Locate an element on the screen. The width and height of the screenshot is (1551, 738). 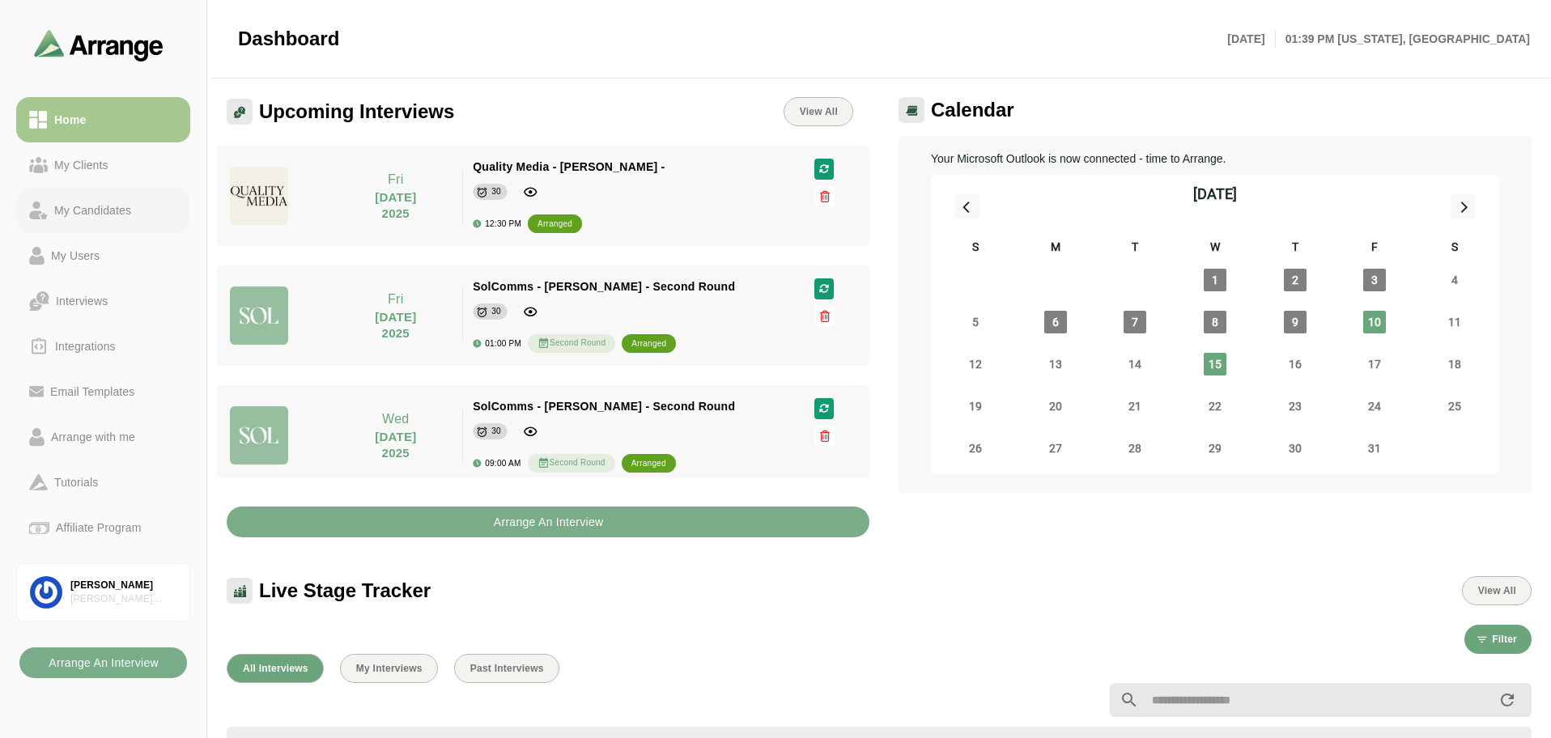
span: Sunday, October 19, 2025 is located at coordinates (976, 406).